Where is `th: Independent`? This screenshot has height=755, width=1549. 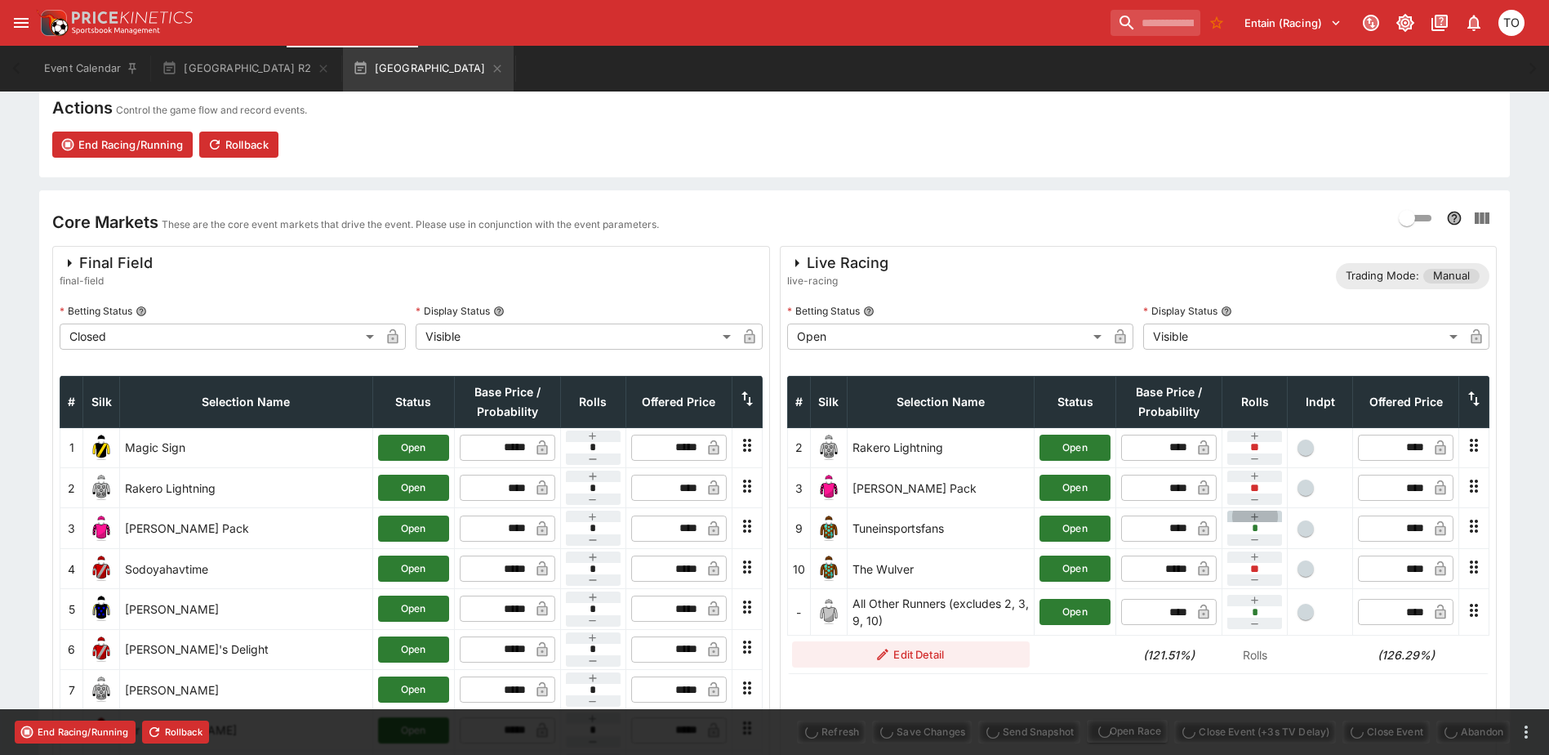 th: Independent is located at coordinates (1321, 401).